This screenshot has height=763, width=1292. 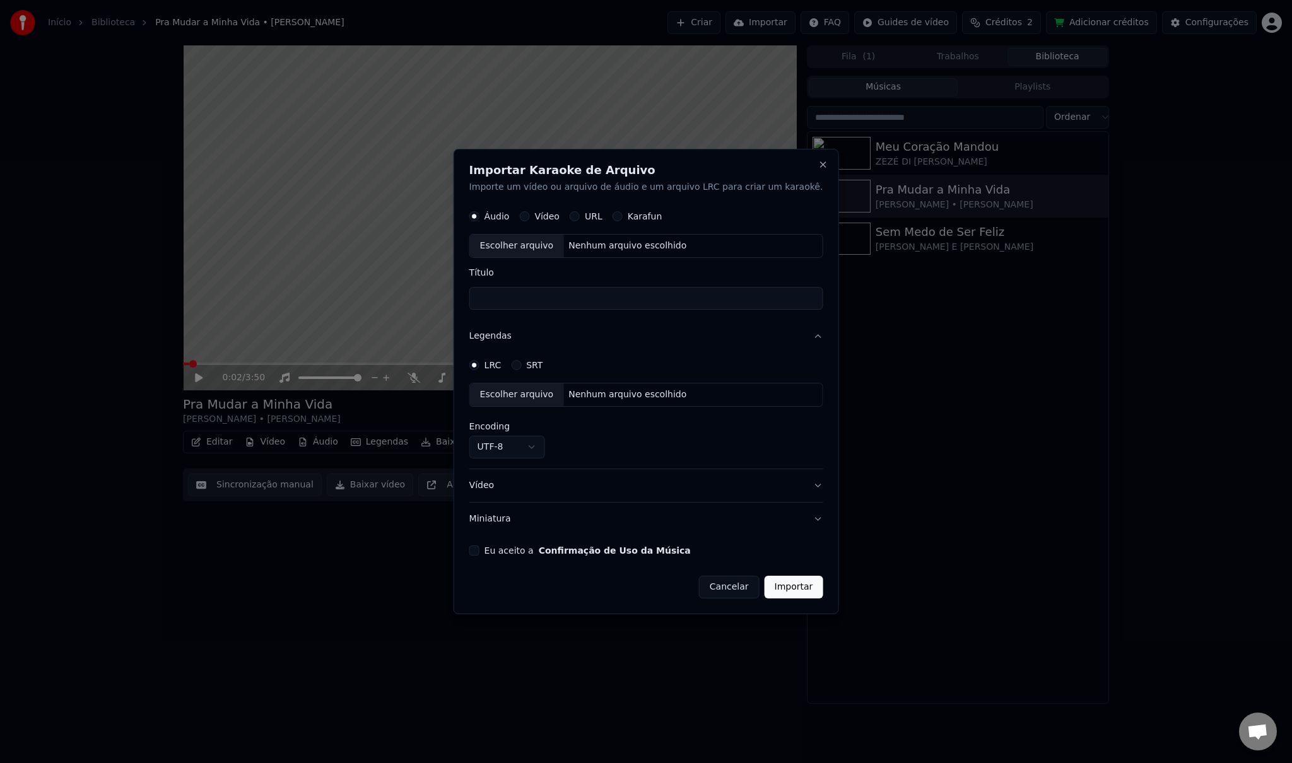 What do you see at coordinates (794, 587) in the screenshot?
I see `button: Importar` at bounding box center [794, 587].